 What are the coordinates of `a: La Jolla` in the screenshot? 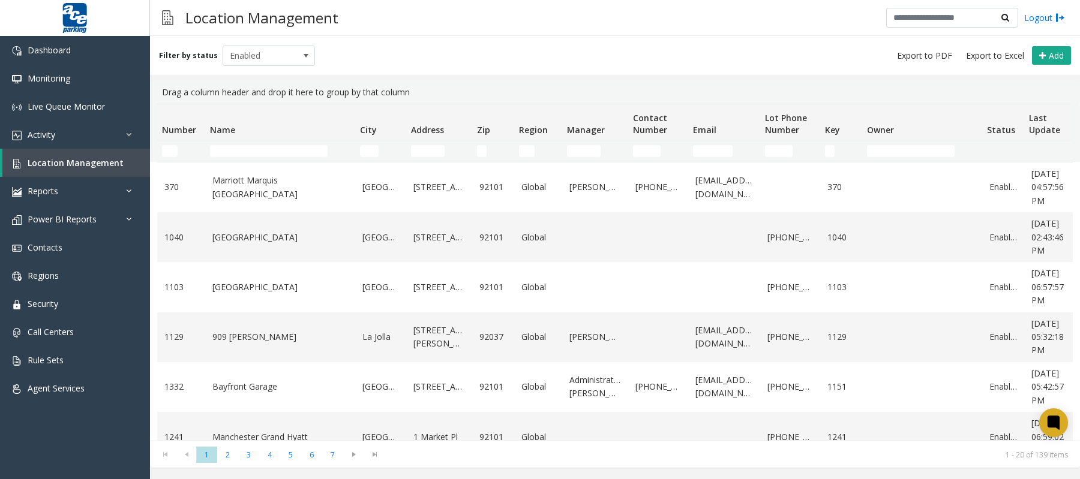 It's located at (380, 337).